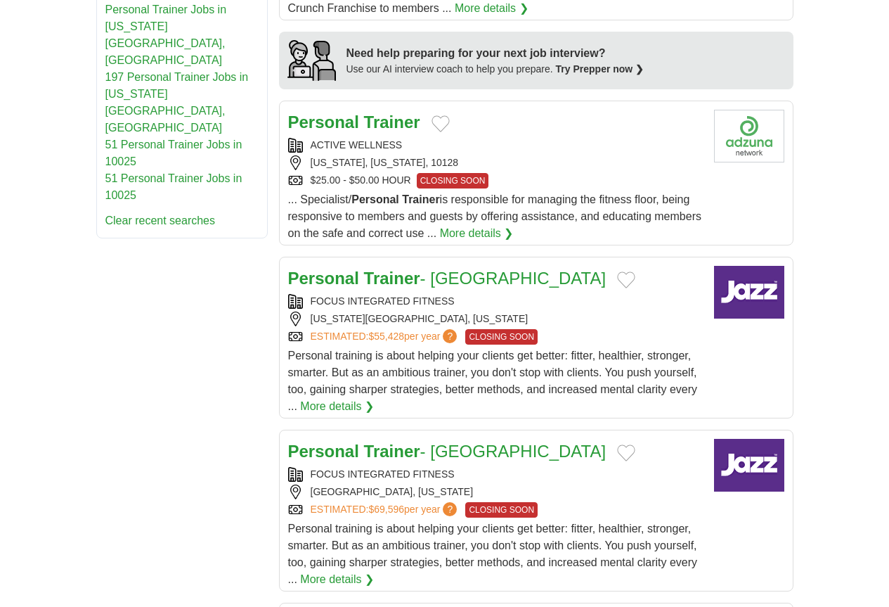 The width and height of the screenshot is (889, 607). What do you see at coordinates (496, 53) in the screenshot?
I see `div: Need help preparing for your next job interview?` at bounding box center [496, 53].